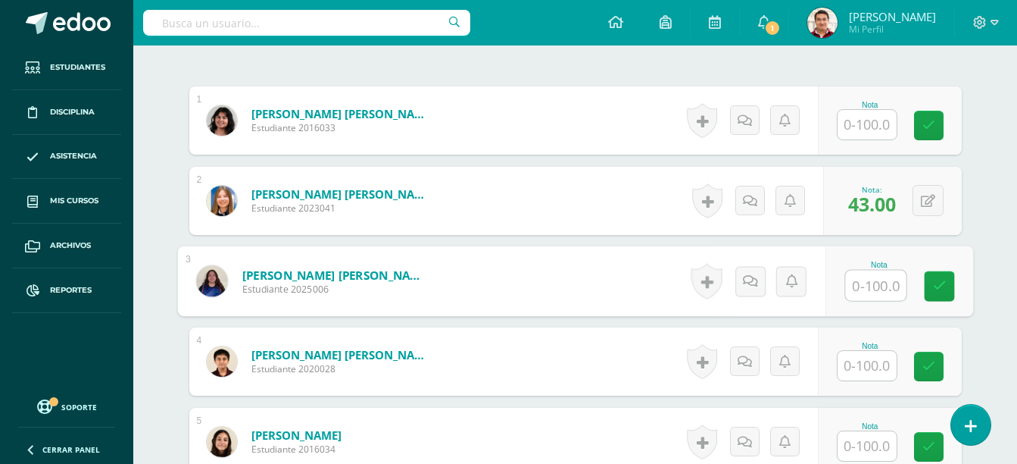  Describe the element at coordinates (342, 208) in the screenshot. I see `span: Estudiante 2023041` at that location.